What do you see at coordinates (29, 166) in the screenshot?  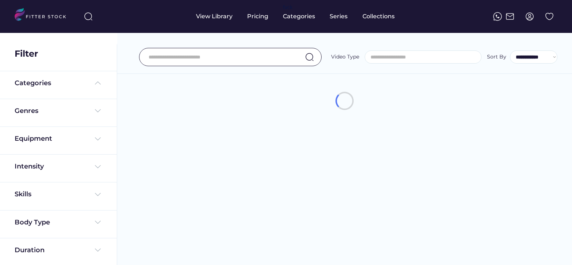 I see `div: Intensity` at bounding box center [29, 166].